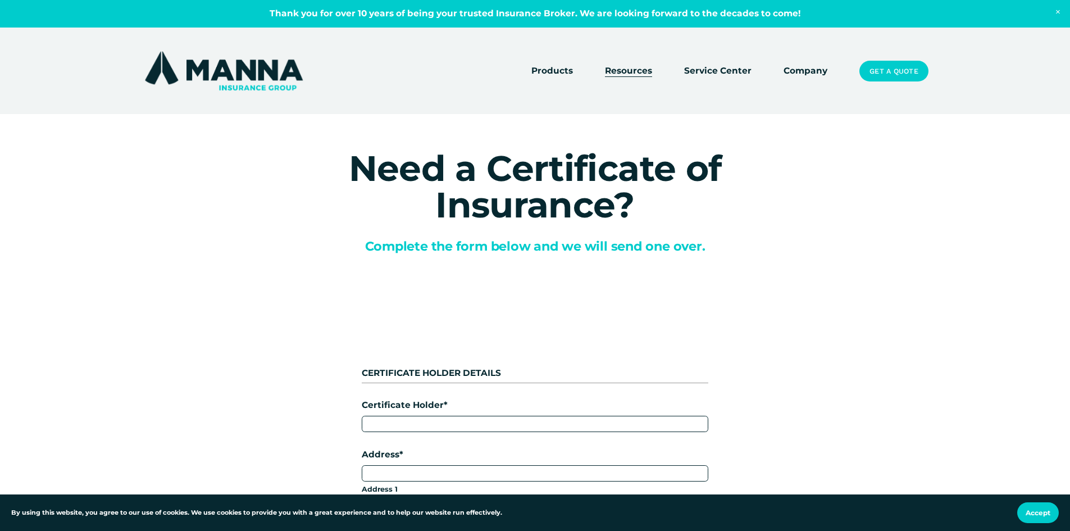  Describe the element at coordinates (552, 71) in the screenshot. I see `span: Products` at that location.